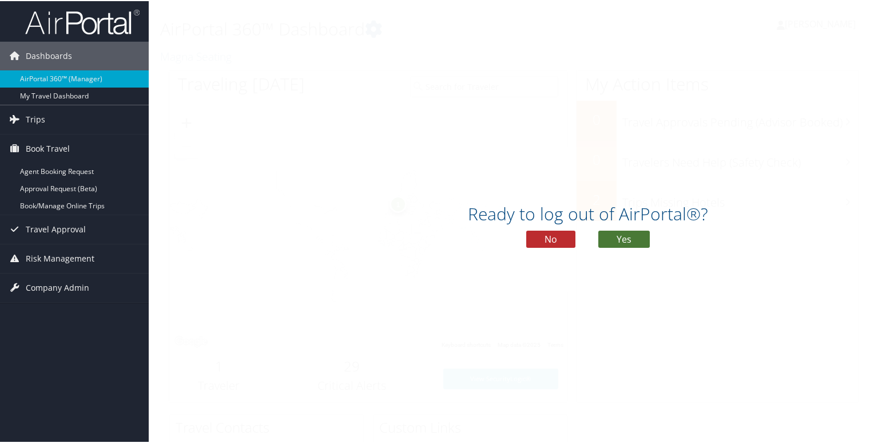 Image resolution: width=874 pixels, height=443 pixels. I want to click on span: Trips, so click(35, 118).